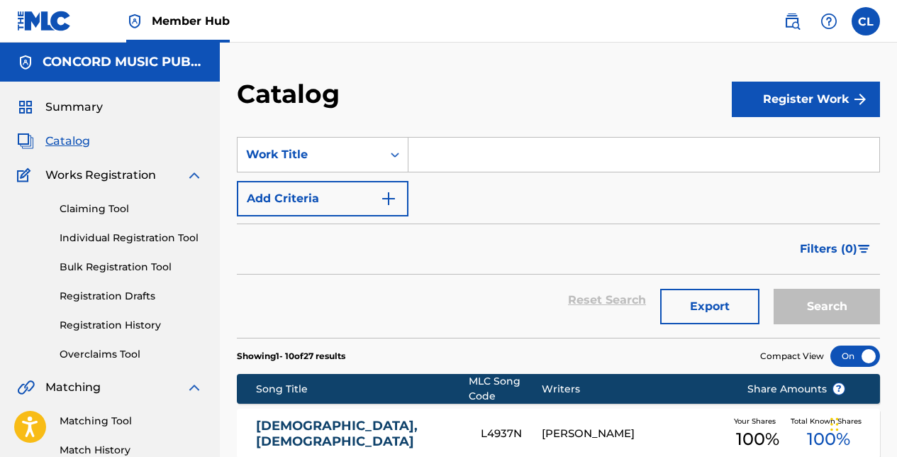 The image size is (897, 457). What do you see at coordinates (26, 387) in the screenshot?
I see `img: Matching` at bounding box center [26, 387].